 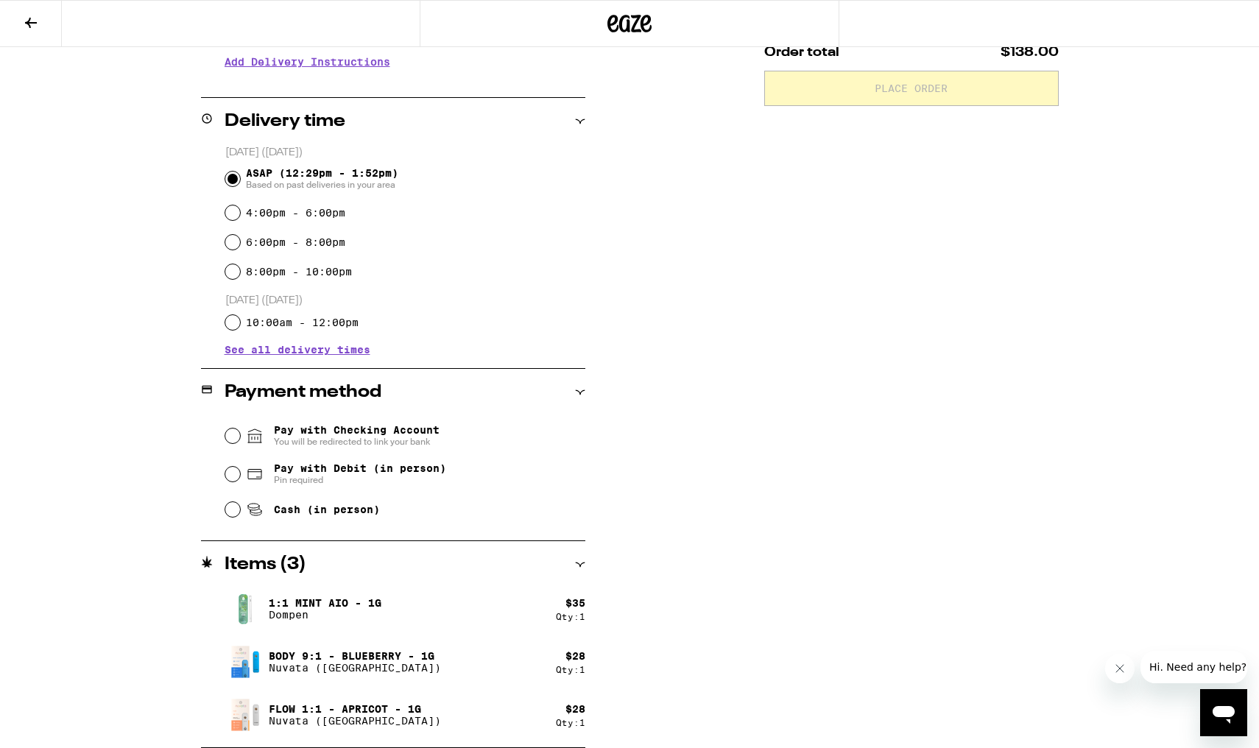 What do you see at coordinates (802, 52) in the screenshot?
I see `span: Order total` at bounding box center [802, 52].